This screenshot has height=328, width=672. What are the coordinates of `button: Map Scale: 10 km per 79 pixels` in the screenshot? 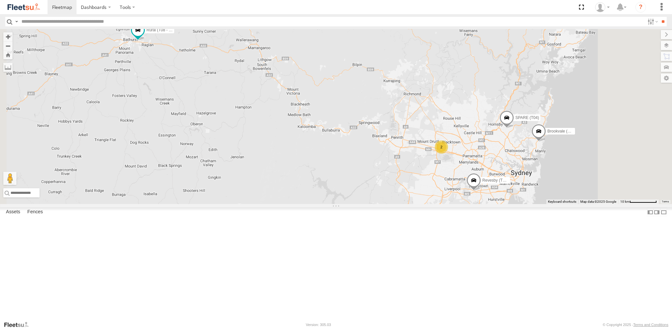 It's located at (638, 202).